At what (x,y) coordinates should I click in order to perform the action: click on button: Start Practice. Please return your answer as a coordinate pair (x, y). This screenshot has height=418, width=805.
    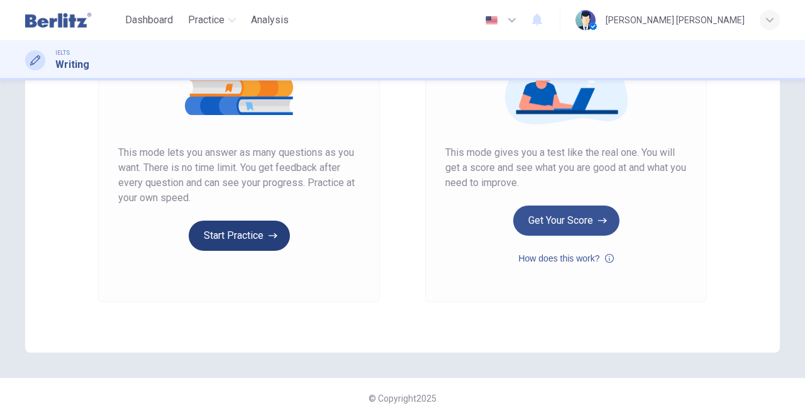
    Looking at the image, I should click on (239, 236).